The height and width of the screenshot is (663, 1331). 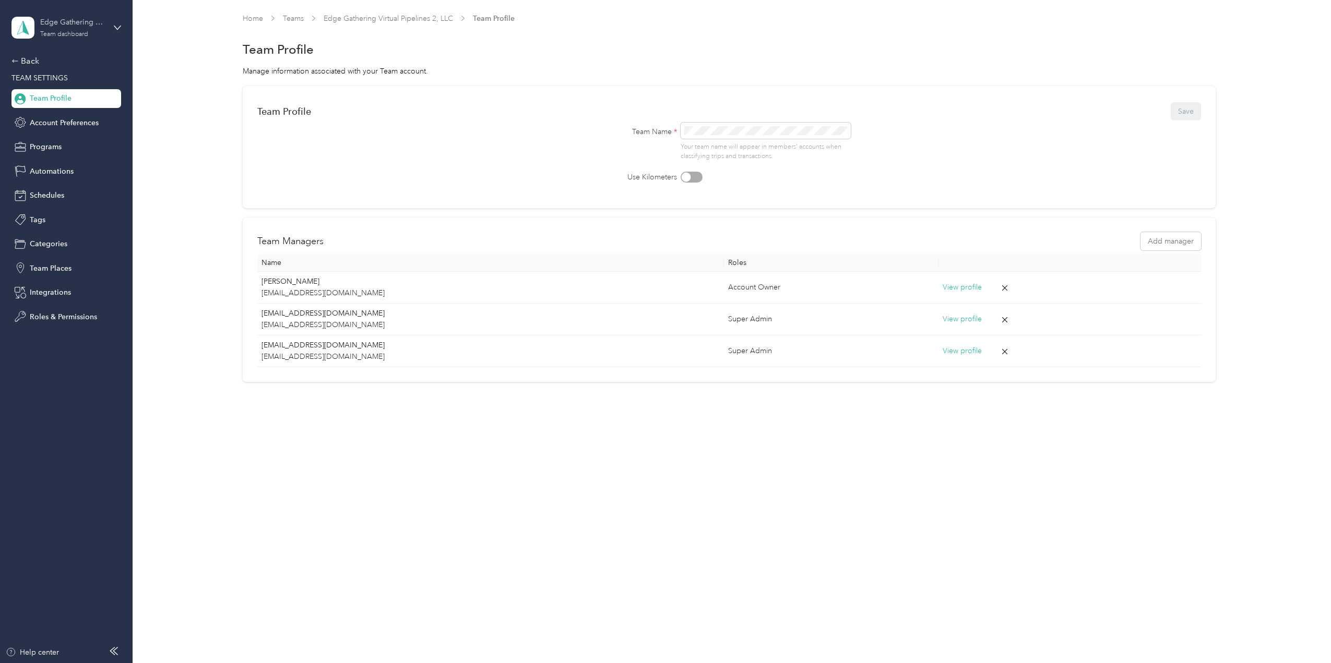 I want to click on span: Schedules, so click(x=47, y=195).